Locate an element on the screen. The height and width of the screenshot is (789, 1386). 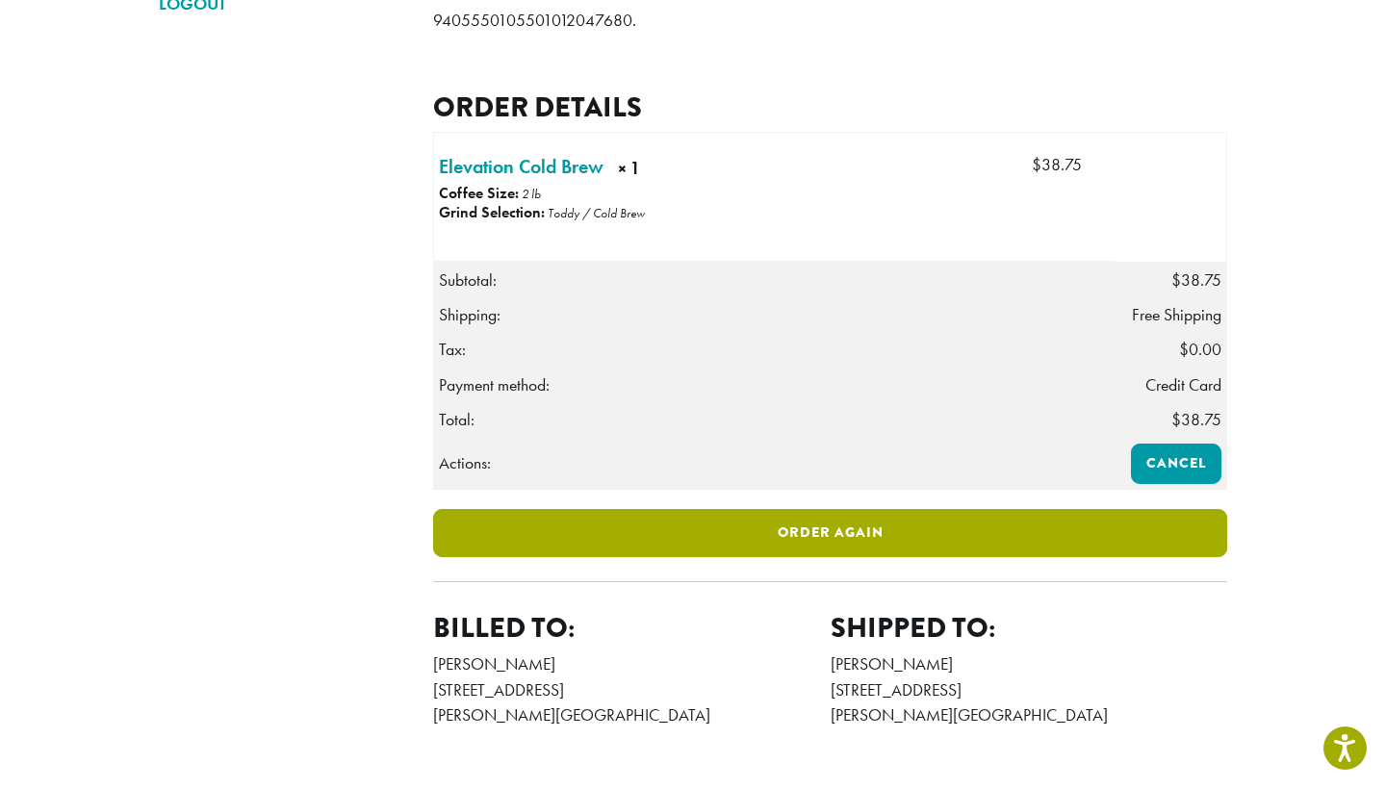
strong: Grind Selection: is located at coordinates (492, 212).